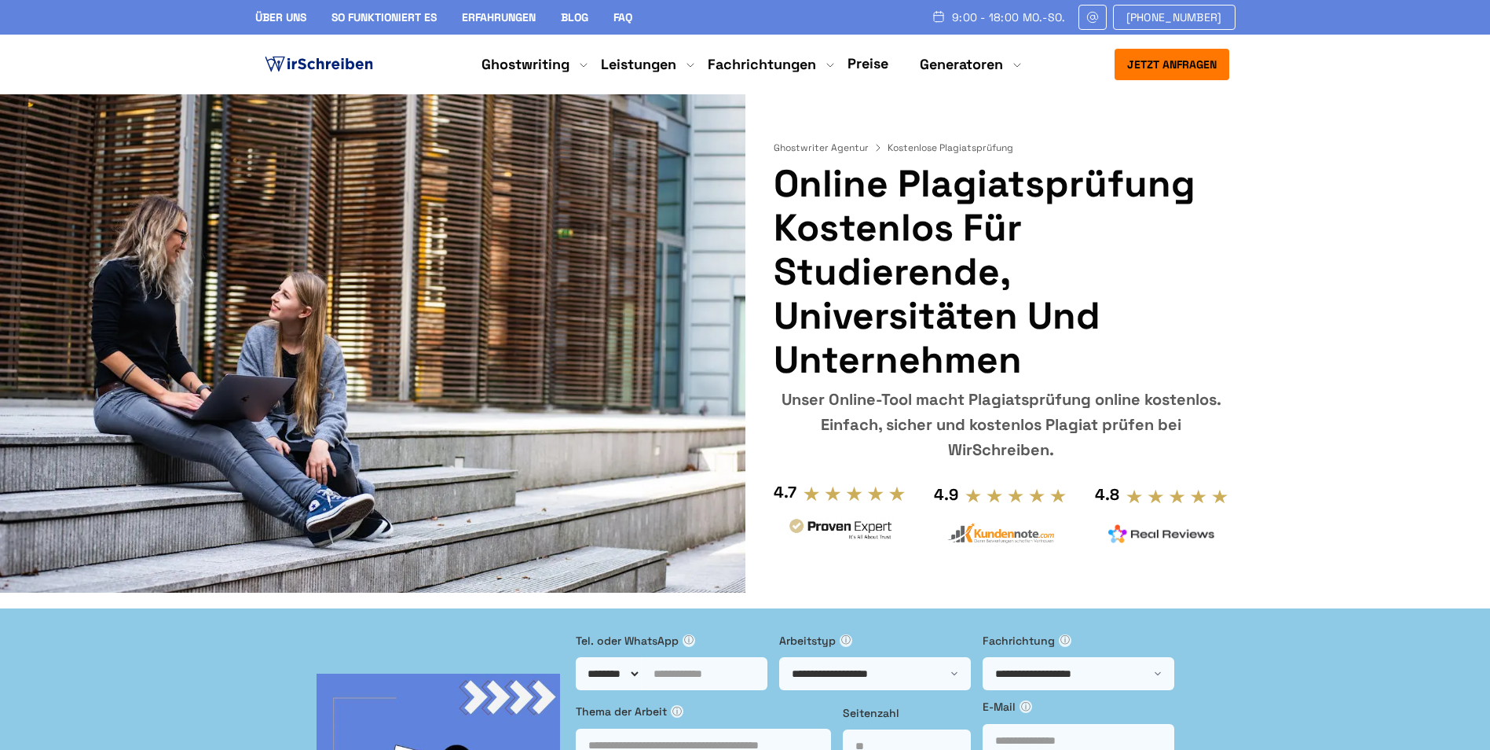  Describe the element at coordinates (1079, 706) in the screenshot. I see `label: E-Mail` at that location.